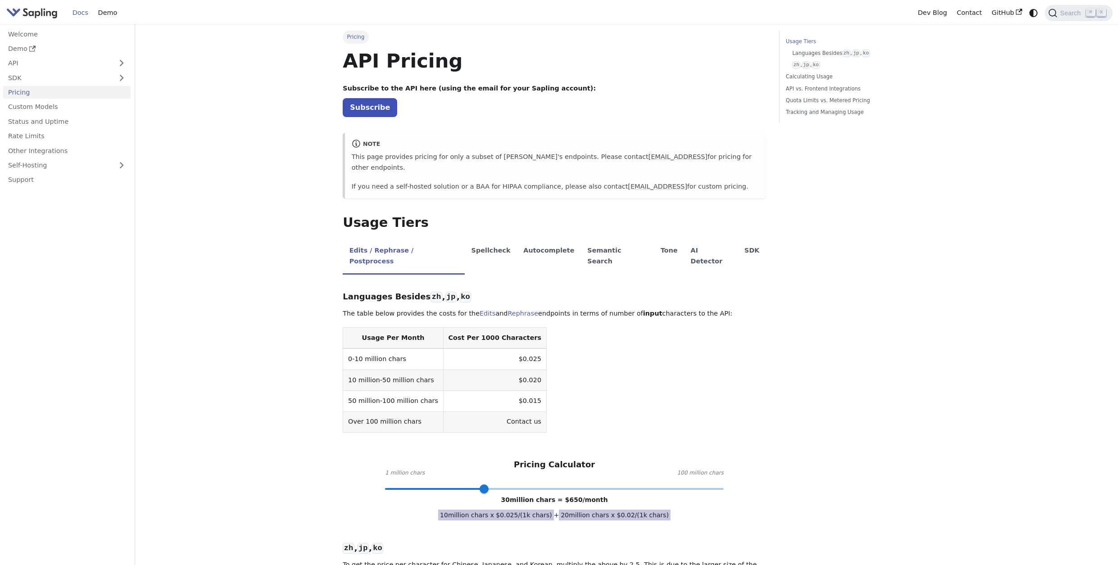  I want to click on a: SDK, so click(58, 77).